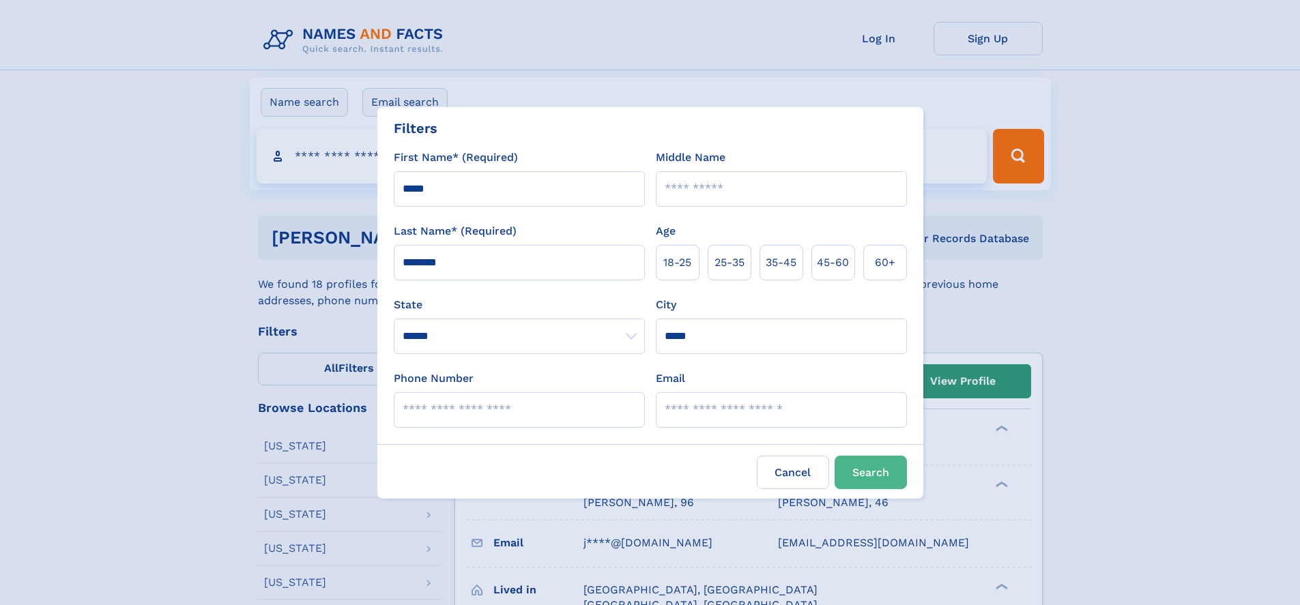 The image size is (1300, 605). I want to click on label: First Name* (Required), so click(456, 158).